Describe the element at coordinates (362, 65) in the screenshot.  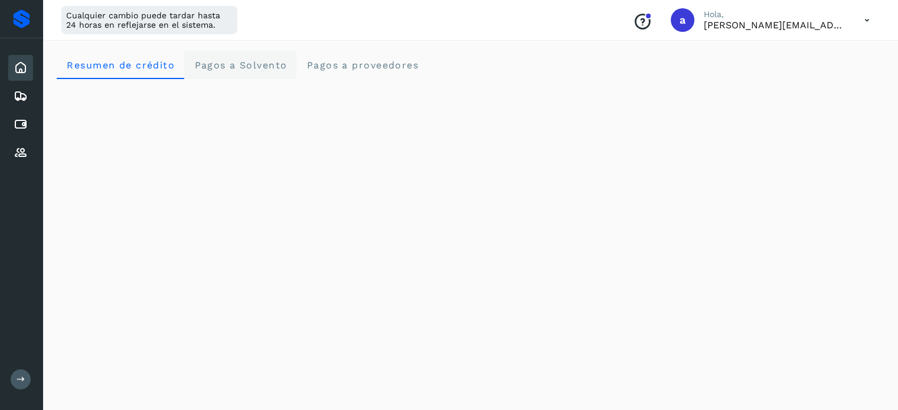
I see `span: Pagos a proveedores` at that location.